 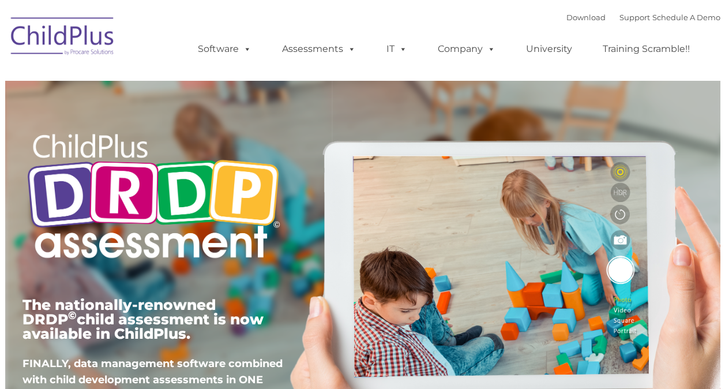 What do you see at coordinates (397, 49) in the screenshot?
I see `a: IT` at bounding box center [397, 49].